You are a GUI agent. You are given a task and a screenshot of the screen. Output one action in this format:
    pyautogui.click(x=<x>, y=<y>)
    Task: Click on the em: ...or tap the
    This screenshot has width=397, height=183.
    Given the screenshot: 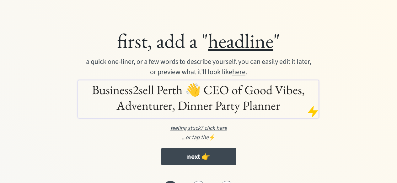 What is the action you would take?
    pyautogui.click(x=195, y=138)
    